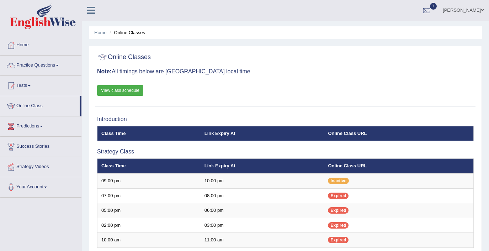  What do you see at coordinates (41, 64) in the screenshot?
I see `a: Practice Questions` at bounding box center [41, 64].